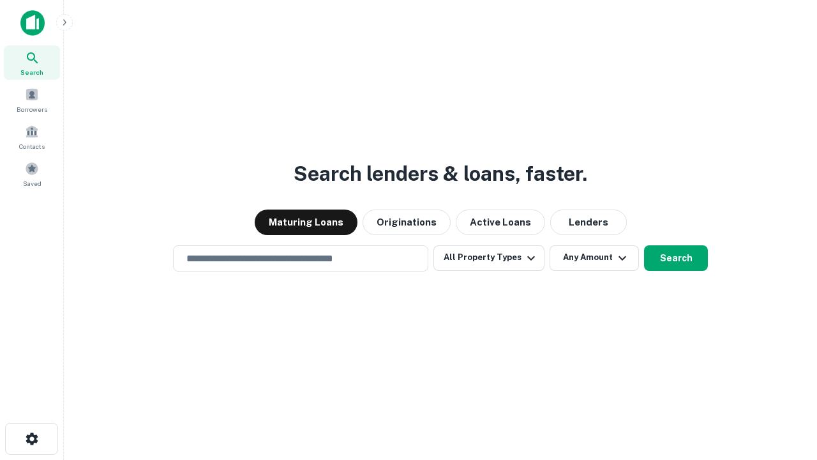 Image resolution: width=817 pixels, height=460 pixels. I want to click on span: Search, so click(32, 72).